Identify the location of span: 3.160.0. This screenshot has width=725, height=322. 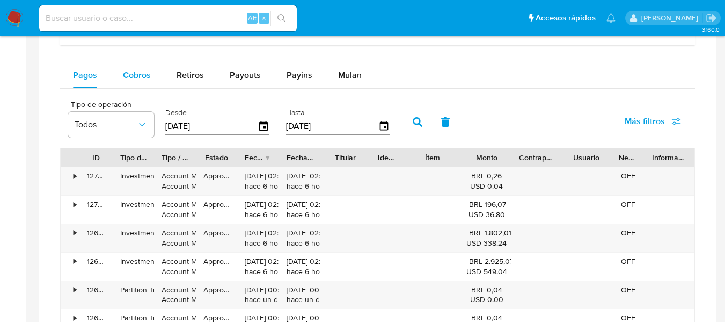
(711, 30).